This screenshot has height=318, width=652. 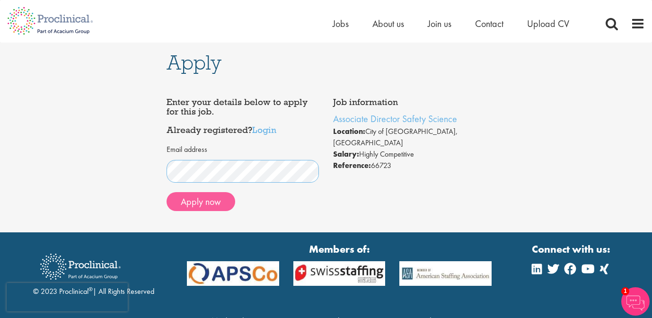 What do you see at coordinates (625, 291) in the screenshot?
I see `span: 1` at bounding box center [625, 291].